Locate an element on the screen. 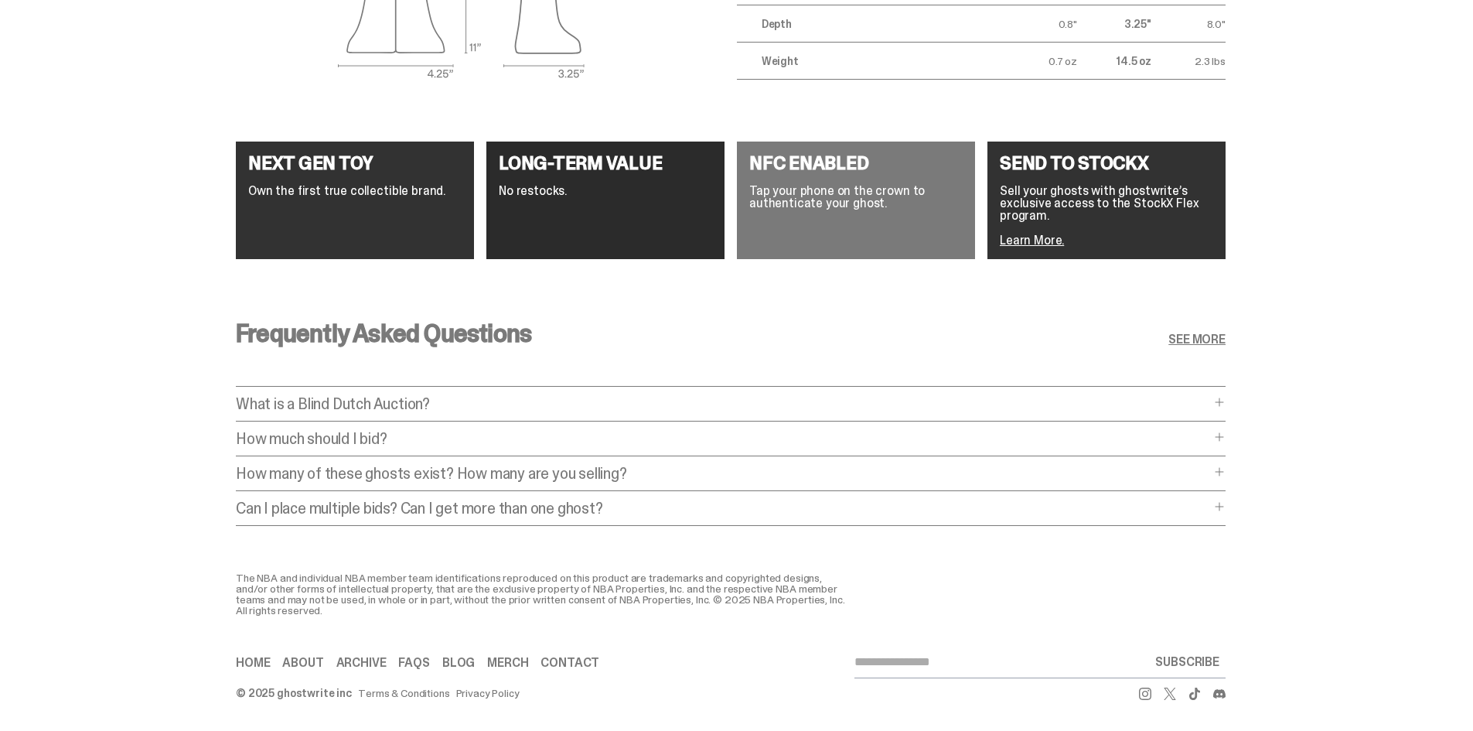  h3: Frequently Asked Questions is located at coordinates (384, 333).